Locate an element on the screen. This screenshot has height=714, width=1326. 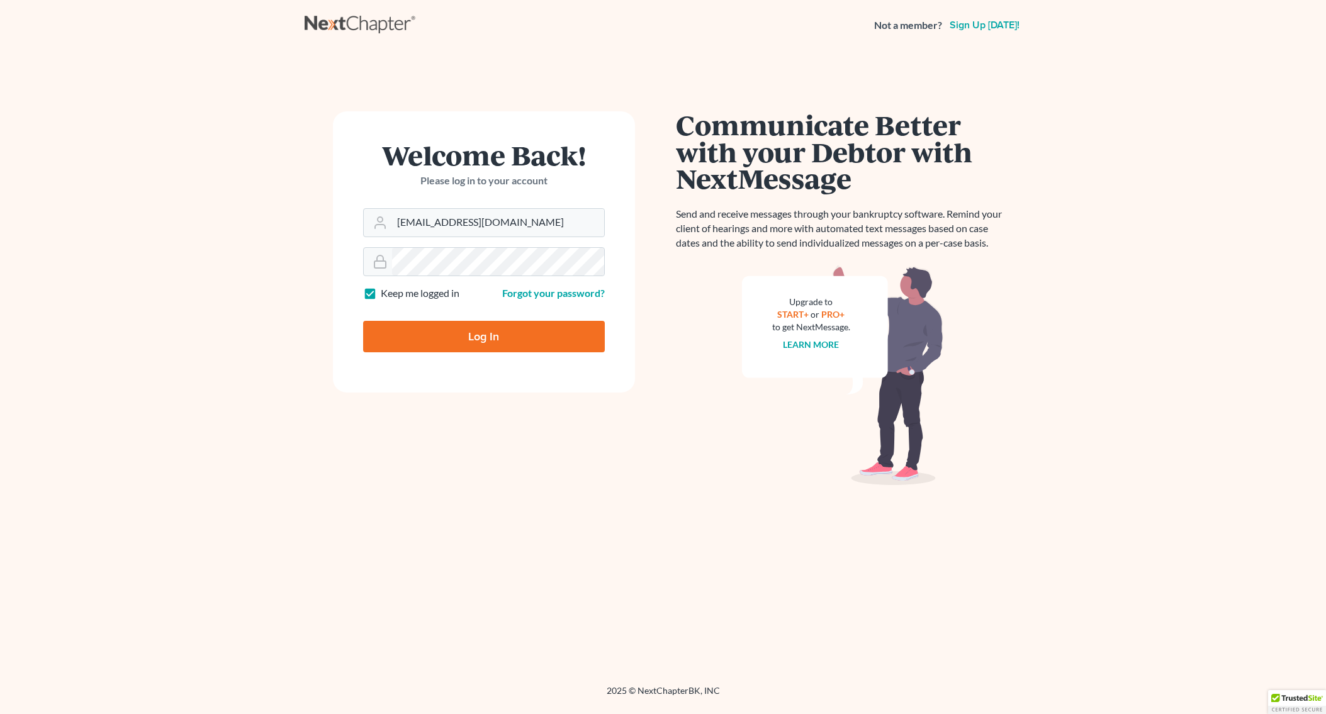
input: Email Address is located at coordinates (498, 223).